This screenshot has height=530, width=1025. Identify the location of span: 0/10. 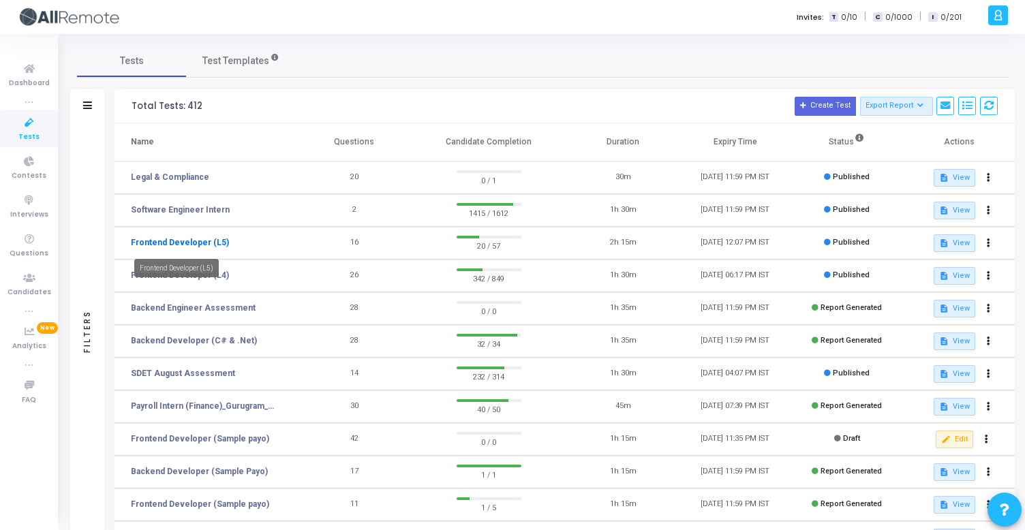
(849, 17).